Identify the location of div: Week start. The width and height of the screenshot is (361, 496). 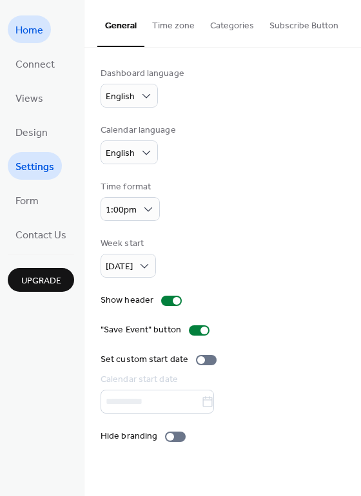
(127, 243).